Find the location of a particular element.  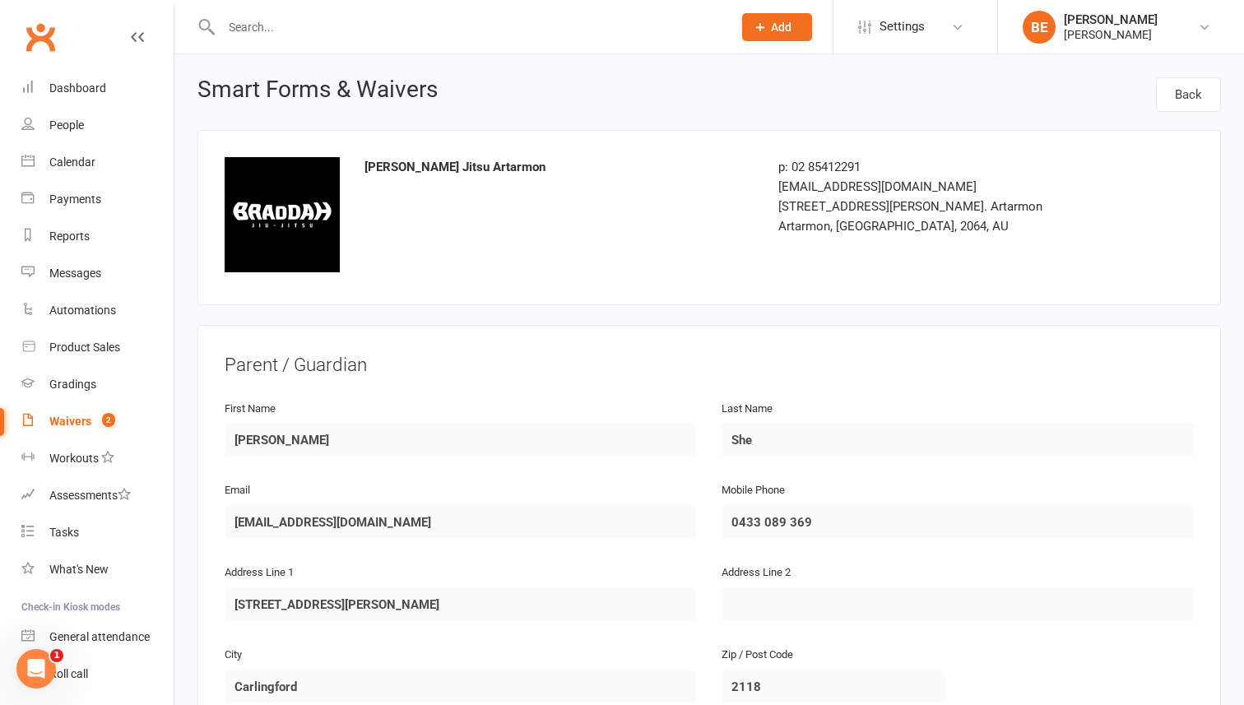

a: Automations is located at coordinates (97, 310).